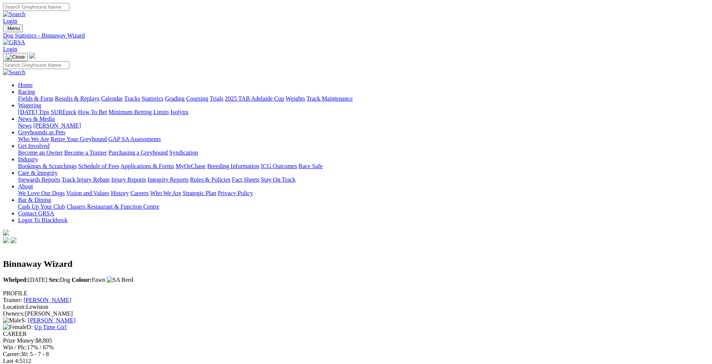 The image size is (712, 364). Describe the element at coordinates (135, 139) in the screenshot. I see `a: GAP SA Assessments` at that location.